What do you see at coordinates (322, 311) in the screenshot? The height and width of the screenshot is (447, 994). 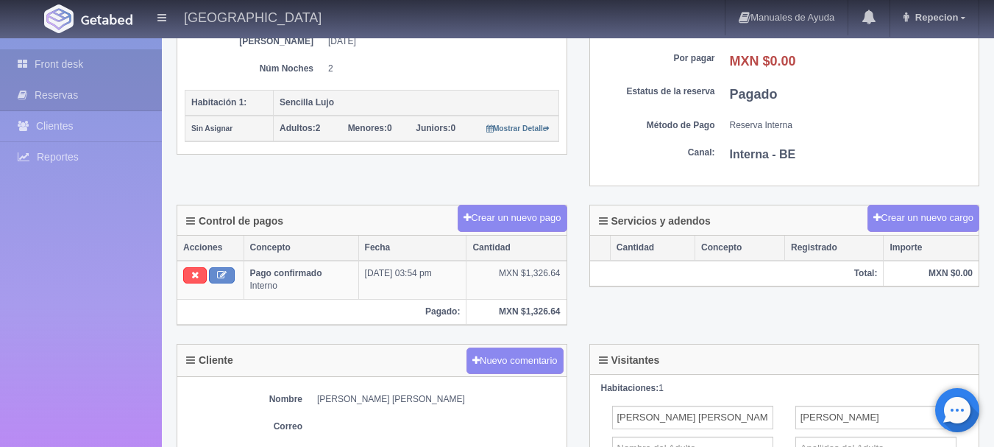 I see `th: Pagado:` at bounding box center [322, 311].